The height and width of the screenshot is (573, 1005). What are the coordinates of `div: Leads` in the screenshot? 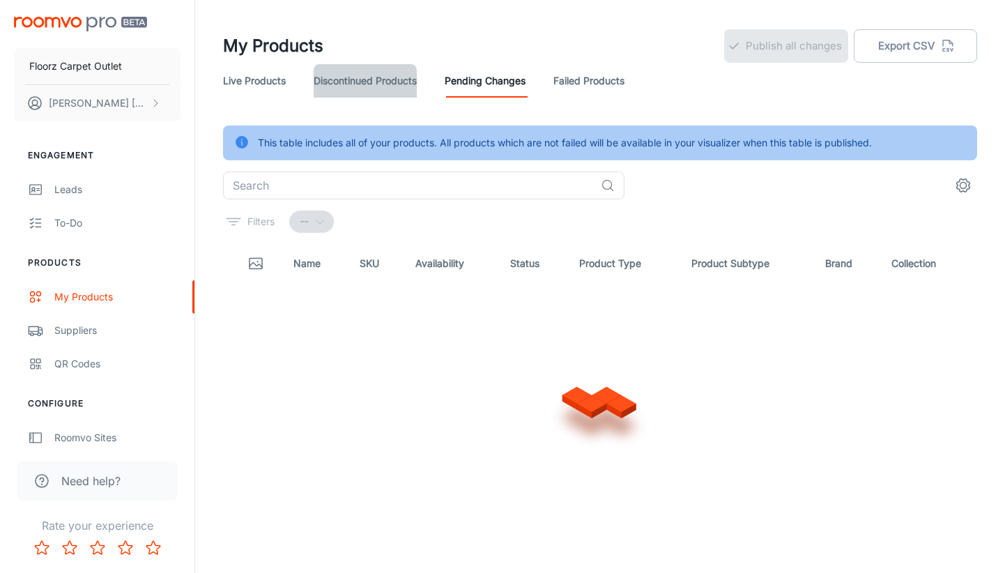 It's located at (117, 190).